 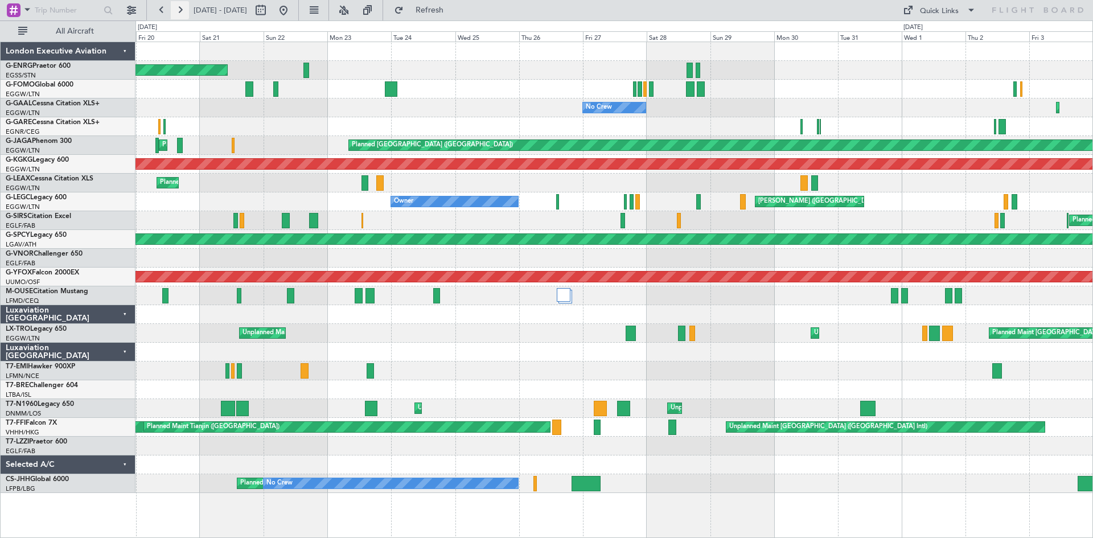 What do you see at coordinates (19, 160) in the screenshot?
I see `span: G-KGKG` at bounding box center [19, 160].